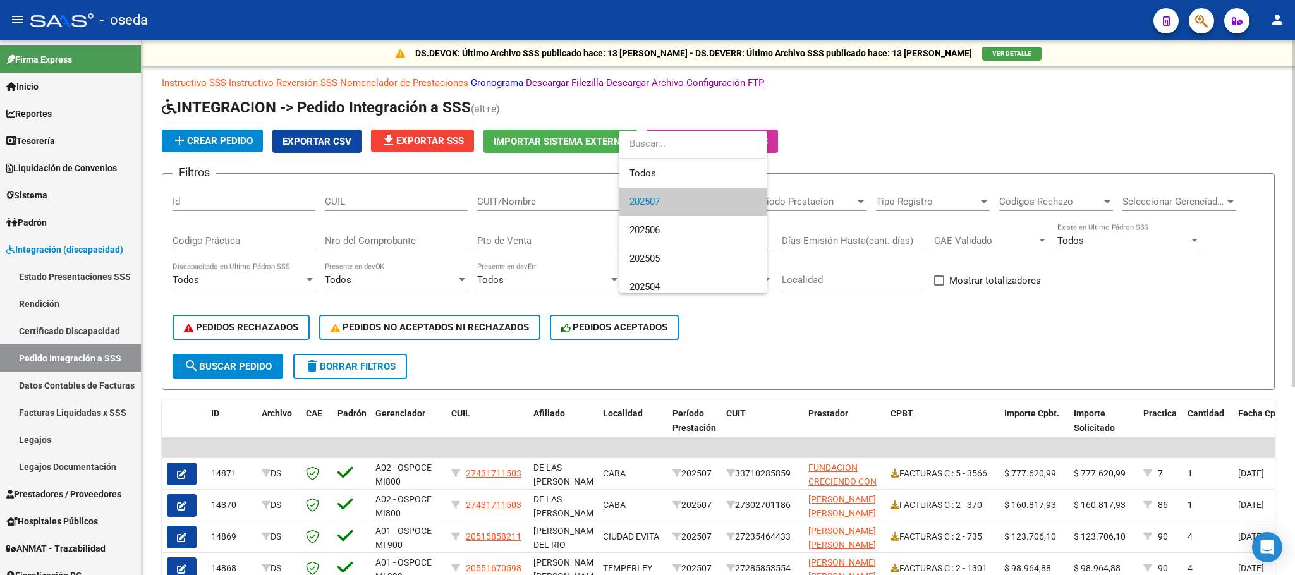  What do you see at coordinates (645, 230) in the screenshot?
I see `span: 202506` at bounding box center [645, 230].